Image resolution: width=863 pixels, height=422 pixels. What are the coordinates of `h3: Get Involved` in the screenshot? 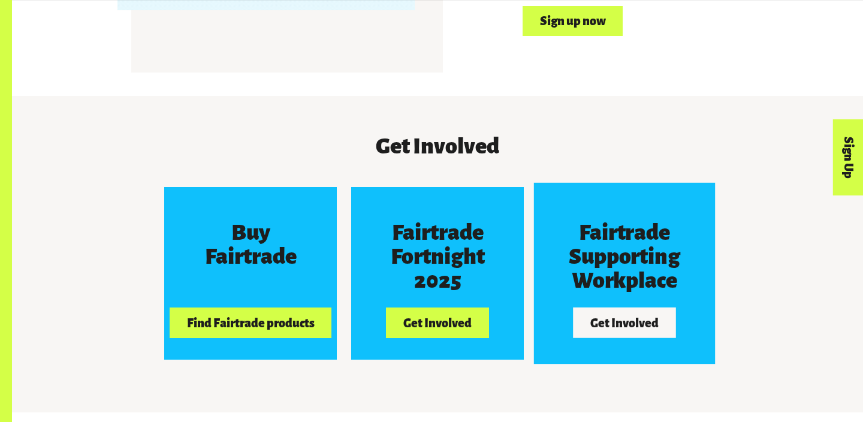 It's located at (437, 146).